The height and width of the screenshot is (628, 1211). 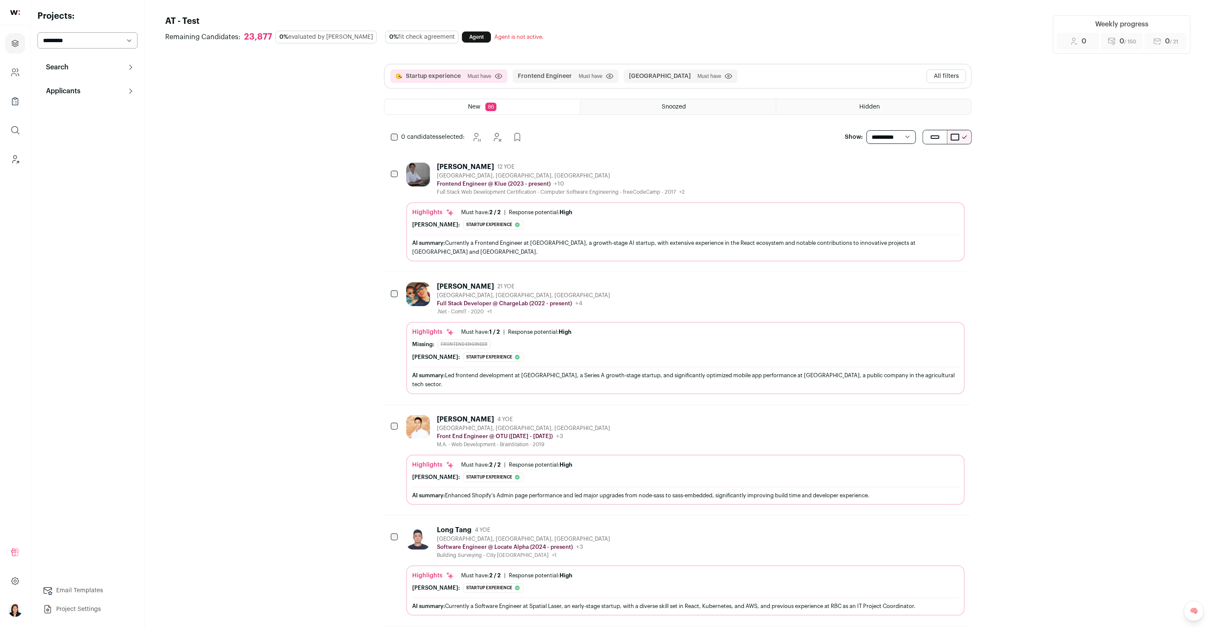 What do you see at coordinates (258, 37) in the screenshot?
I see `div: 23,877` at bounding box center [258, 37].